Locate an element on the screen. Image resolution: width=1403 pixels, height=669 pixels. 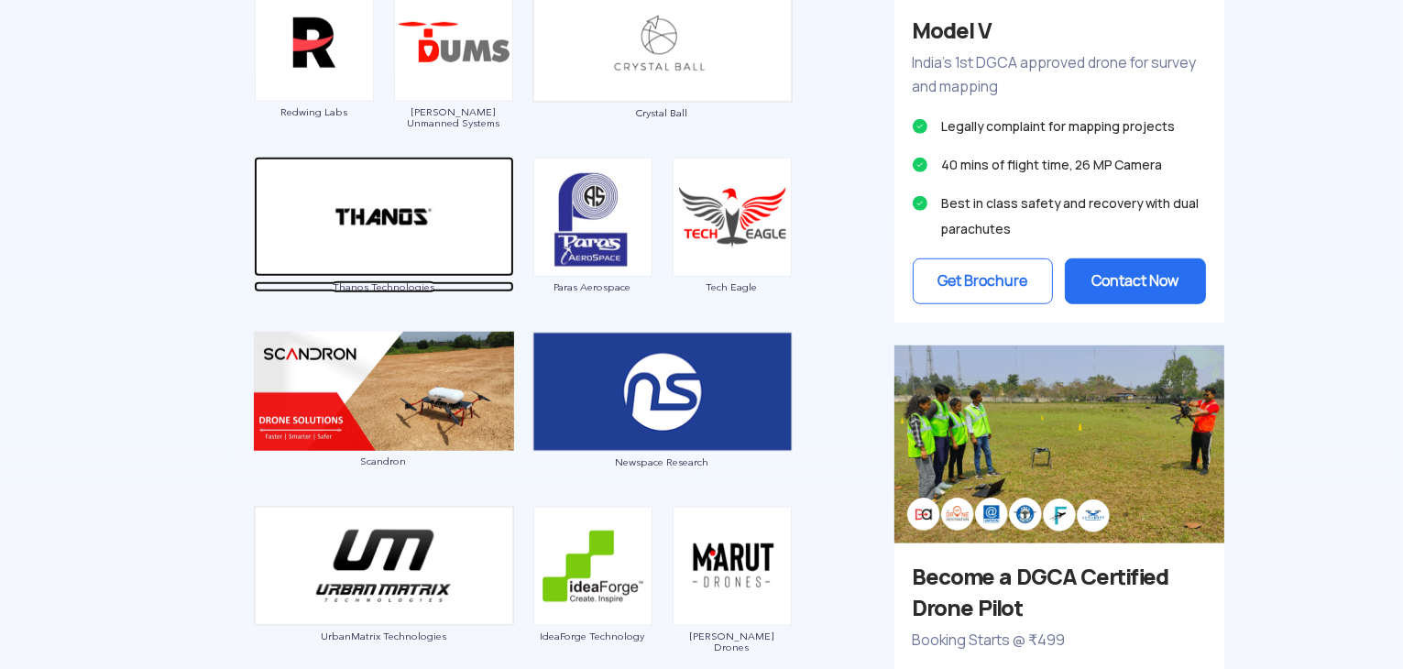
a: Tech Eagle is located at coordinates (732, 250).